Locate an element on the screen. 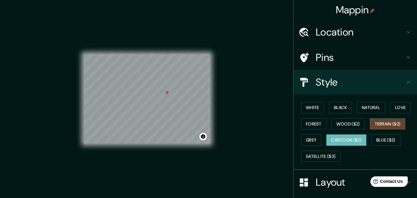 This screenshot has height=198, width=417. canvas: Map is located at coordinates (147, 99).